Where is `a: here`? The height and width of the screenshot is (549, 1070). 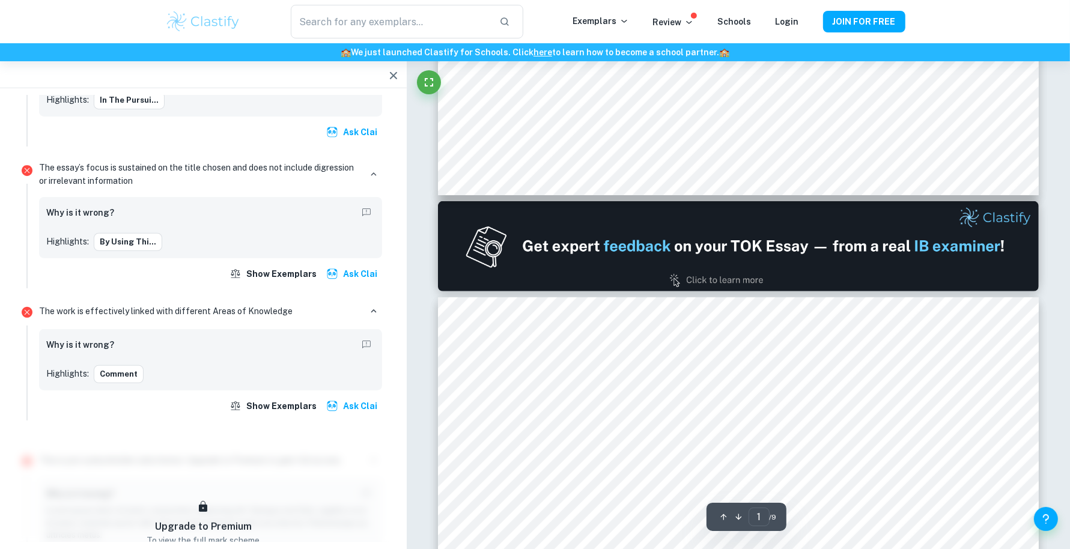 a: here is located at coordinates (543, 52).